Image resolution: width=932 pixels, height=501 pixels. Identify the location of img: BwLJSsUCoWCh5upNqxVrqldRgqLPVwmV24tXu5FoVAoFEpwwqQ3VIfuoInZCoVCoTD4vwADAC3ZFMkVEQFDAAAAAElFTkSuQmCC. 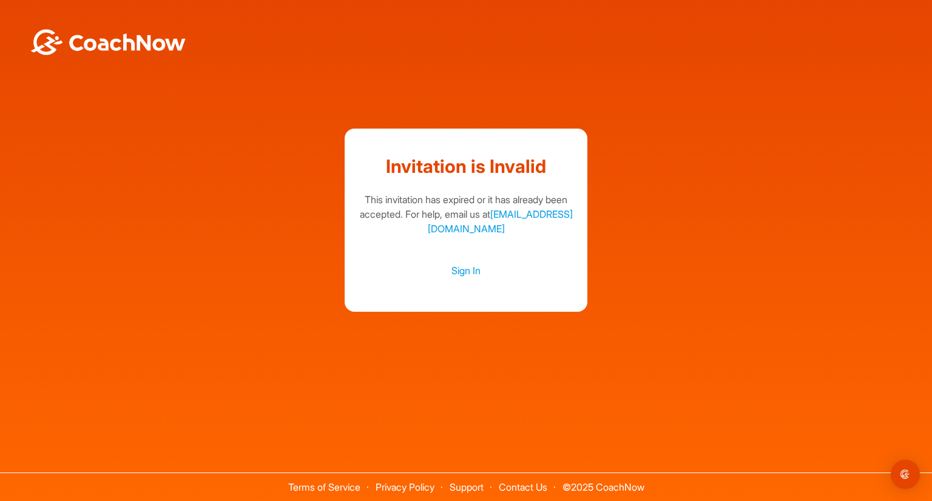
(108, 42).